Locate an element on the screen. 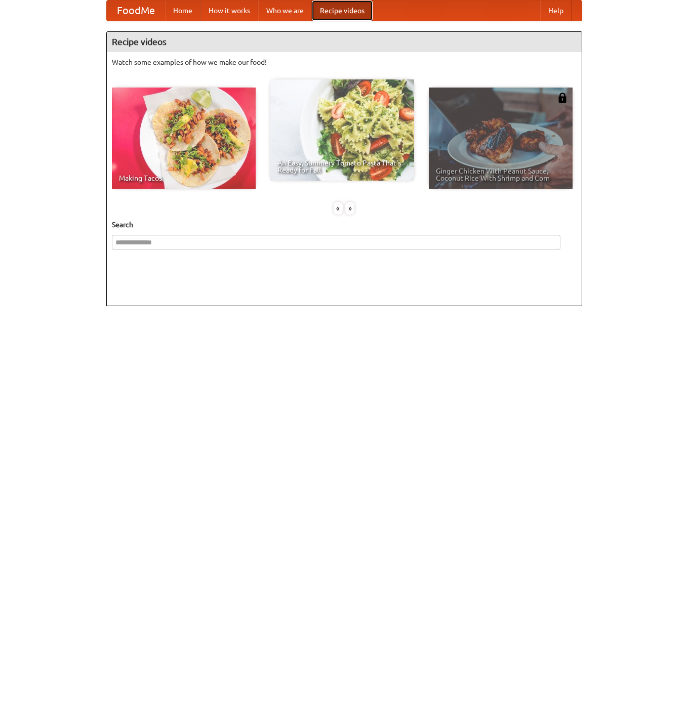  img: 483408.png is located at coordinates (563, 98).